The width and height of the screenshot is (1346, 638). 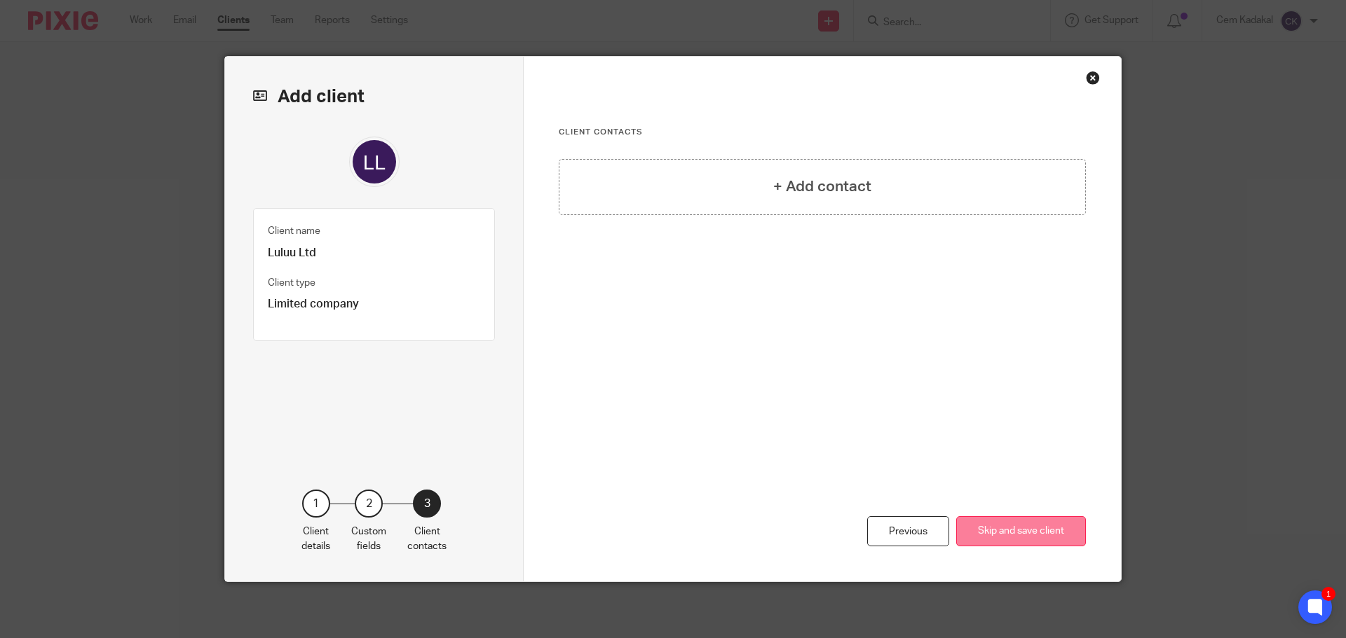 I want to click on h2: Add client, so click(x=374, y=97).